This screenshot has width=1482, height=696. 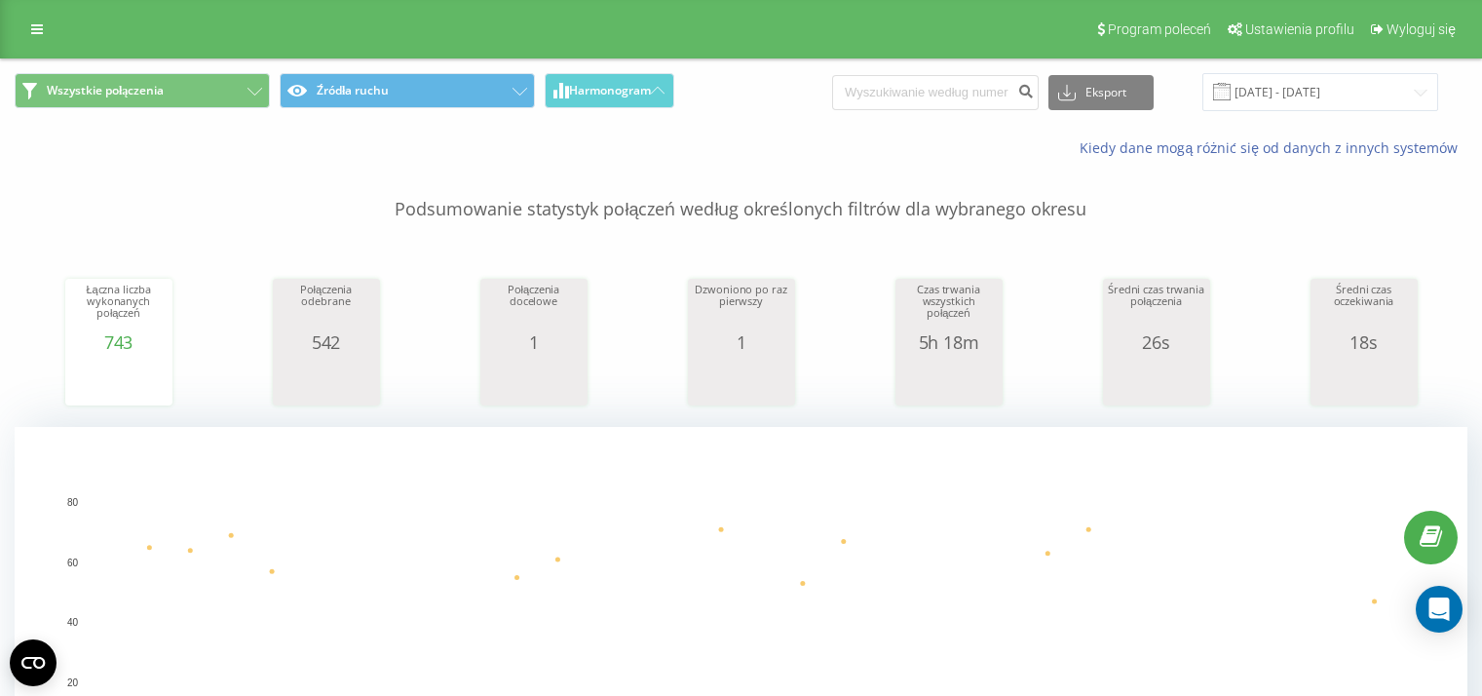 I want to click on text: 60, so click(x=73, y=562).